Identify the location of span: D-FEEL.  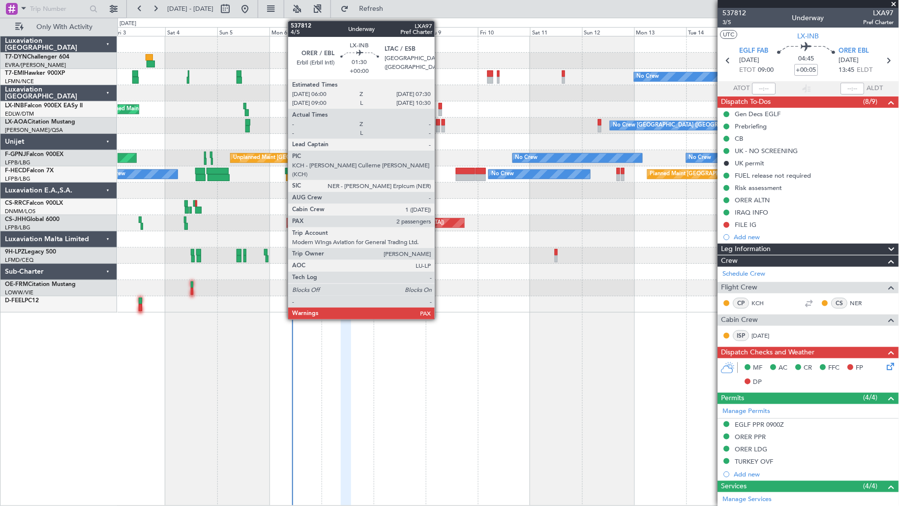
(15, 300).